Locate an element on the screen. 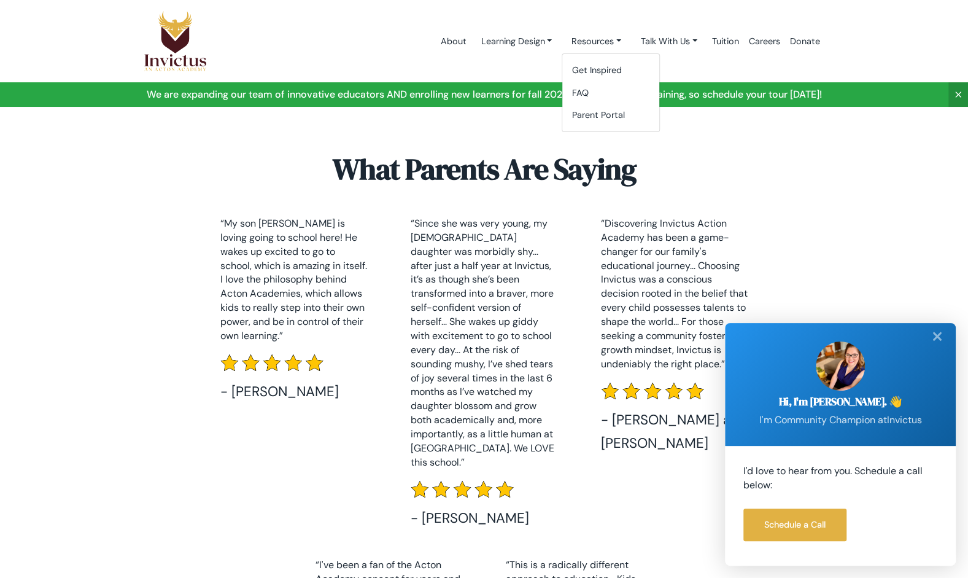 The height and width of the screenshot is (578, 968). img: sarah.jpg is located at coordinates (841, 366).